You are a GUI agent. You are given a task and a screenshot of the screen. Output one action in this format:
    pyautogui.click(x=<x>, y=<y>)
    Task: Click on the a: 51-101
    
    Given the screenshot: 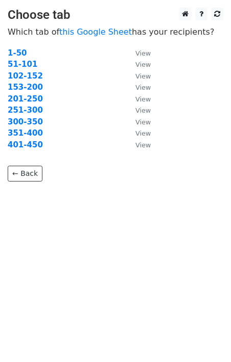 What is the action you would take?
    pyautogui.click(x=22, y=64)
    